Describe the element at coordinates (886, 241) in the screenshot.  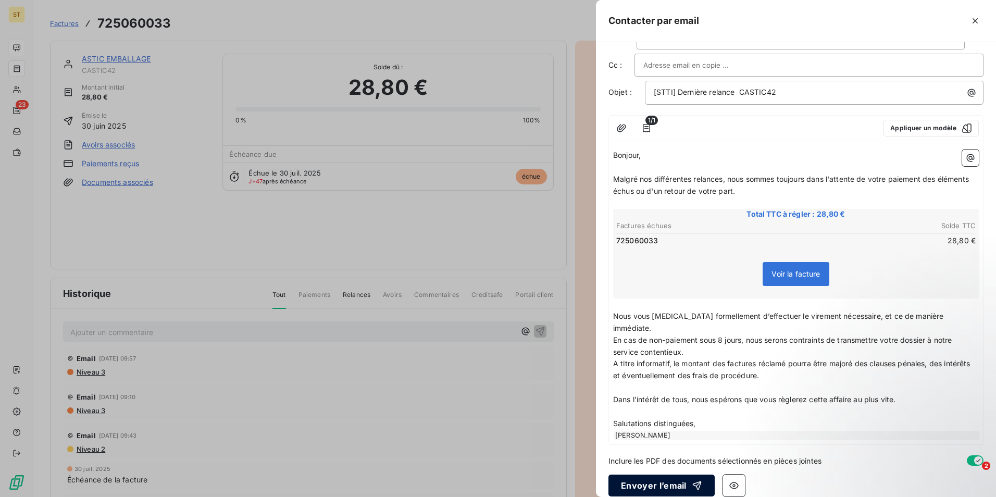
I see `td: 28,80 €` at that location.